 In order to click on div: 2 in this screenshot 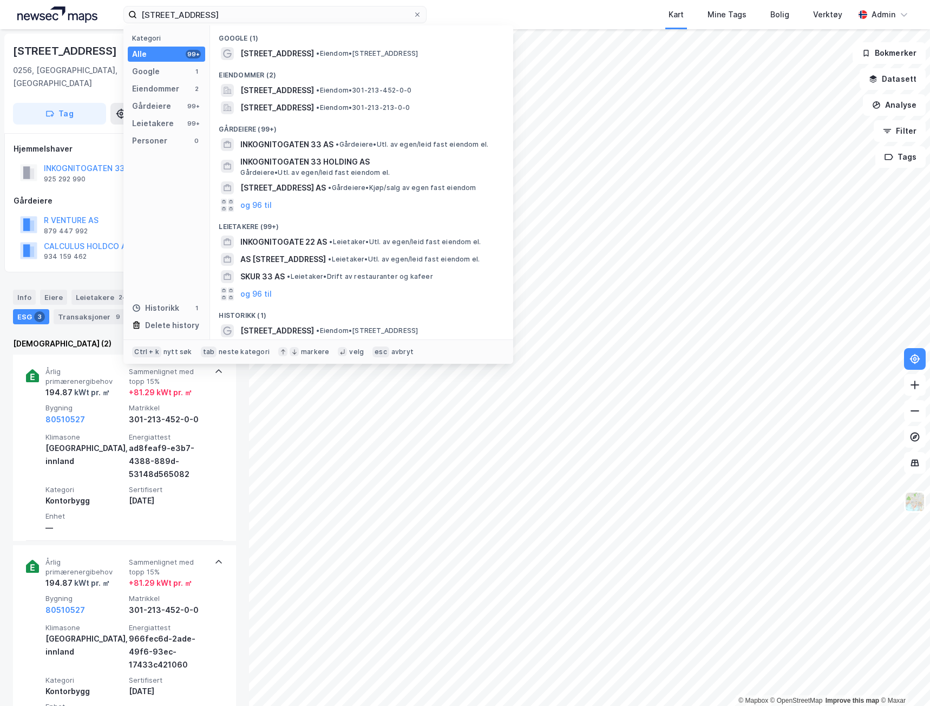, I will do `click(196, 89)`.